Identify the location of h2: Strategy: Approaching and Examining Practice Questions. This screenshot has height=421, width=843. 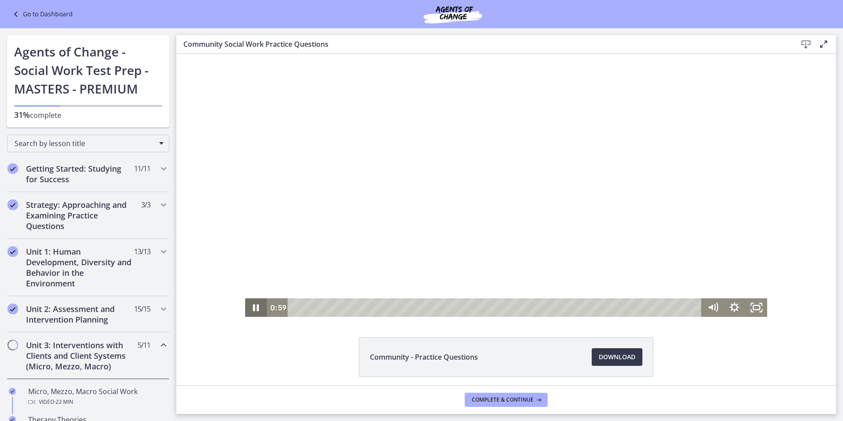
(80, 215).